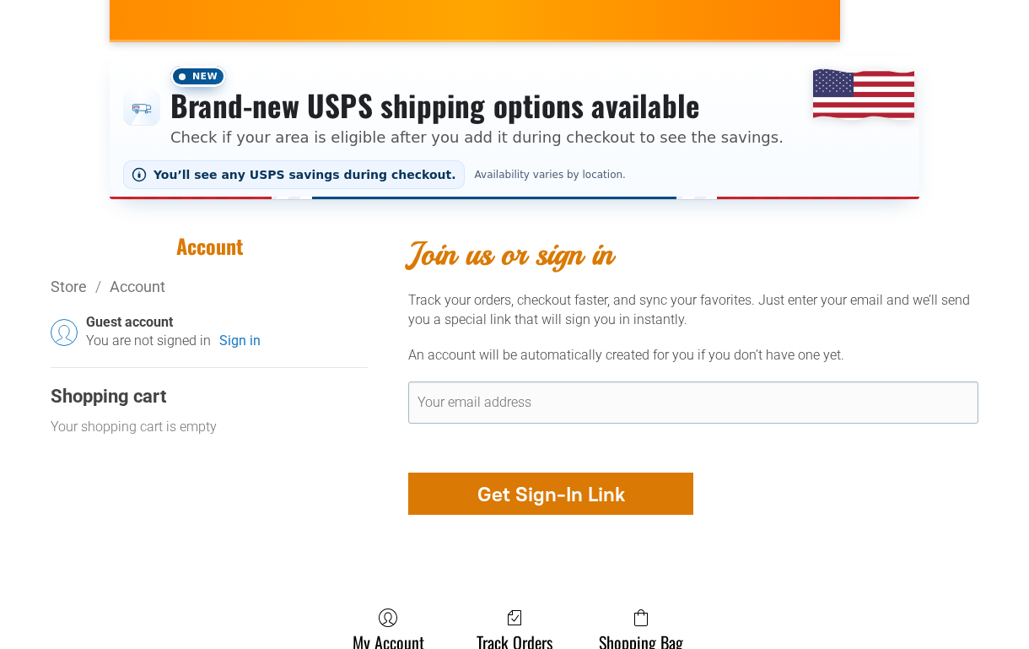 Image resolution: width=1029 pixels, height=649 pixels. I want to click on div: Breadcrumbs, so click(209, 286).